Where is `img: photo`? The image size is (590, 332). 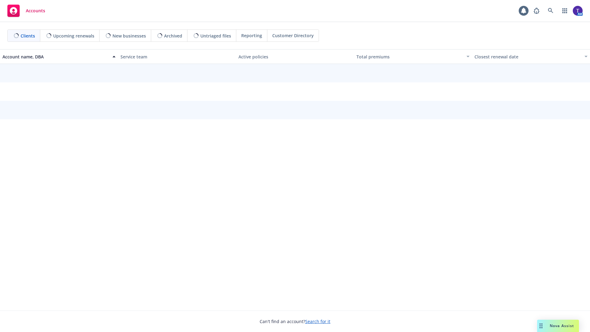 img: photo is located at coordinates (578, 11).